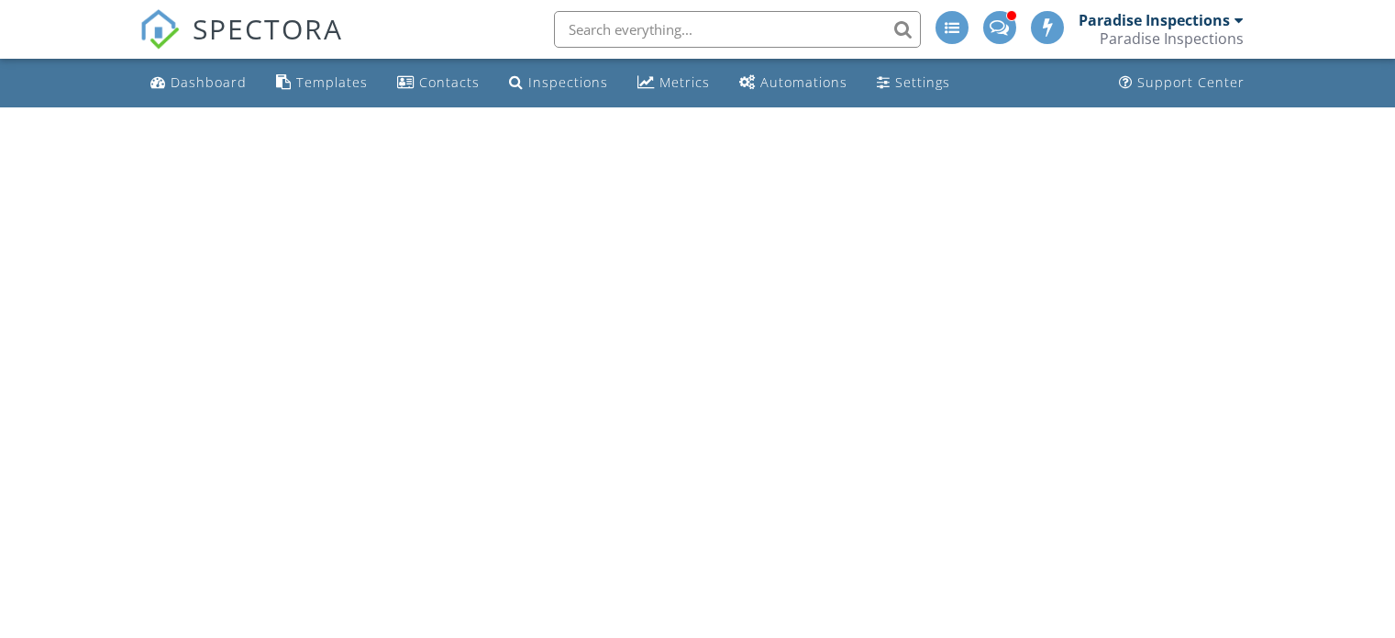  What do you see at coordinates (568, 82) in the screenshot?
I see `div: Inspections` at bounding box center [568, 82].